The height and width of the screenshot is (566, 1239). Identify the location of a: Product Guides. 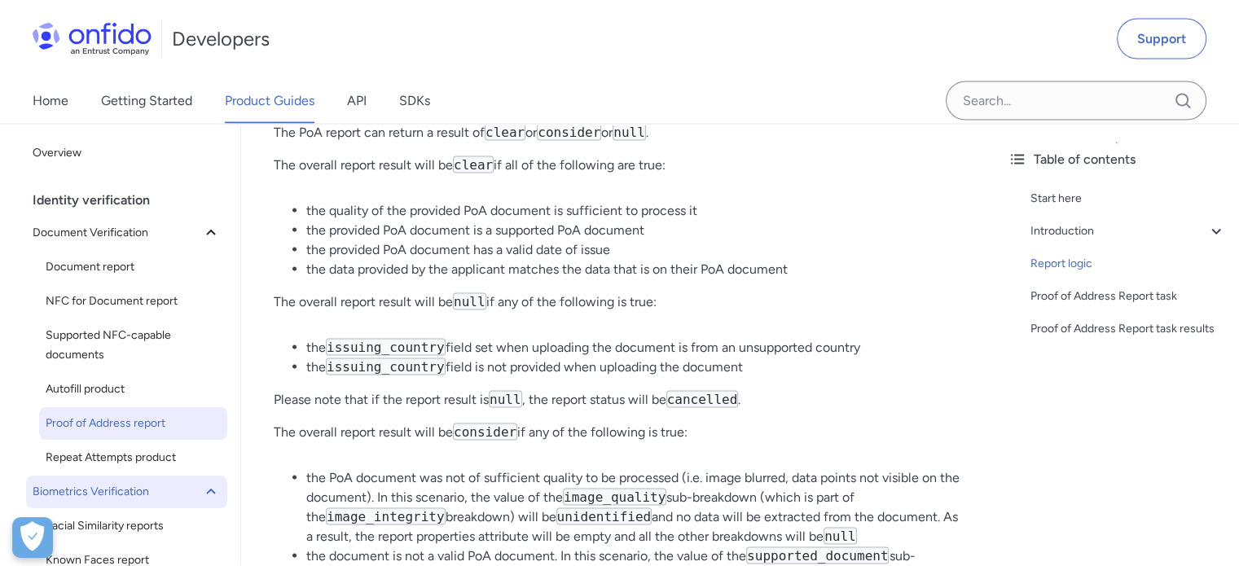
(270, 101).